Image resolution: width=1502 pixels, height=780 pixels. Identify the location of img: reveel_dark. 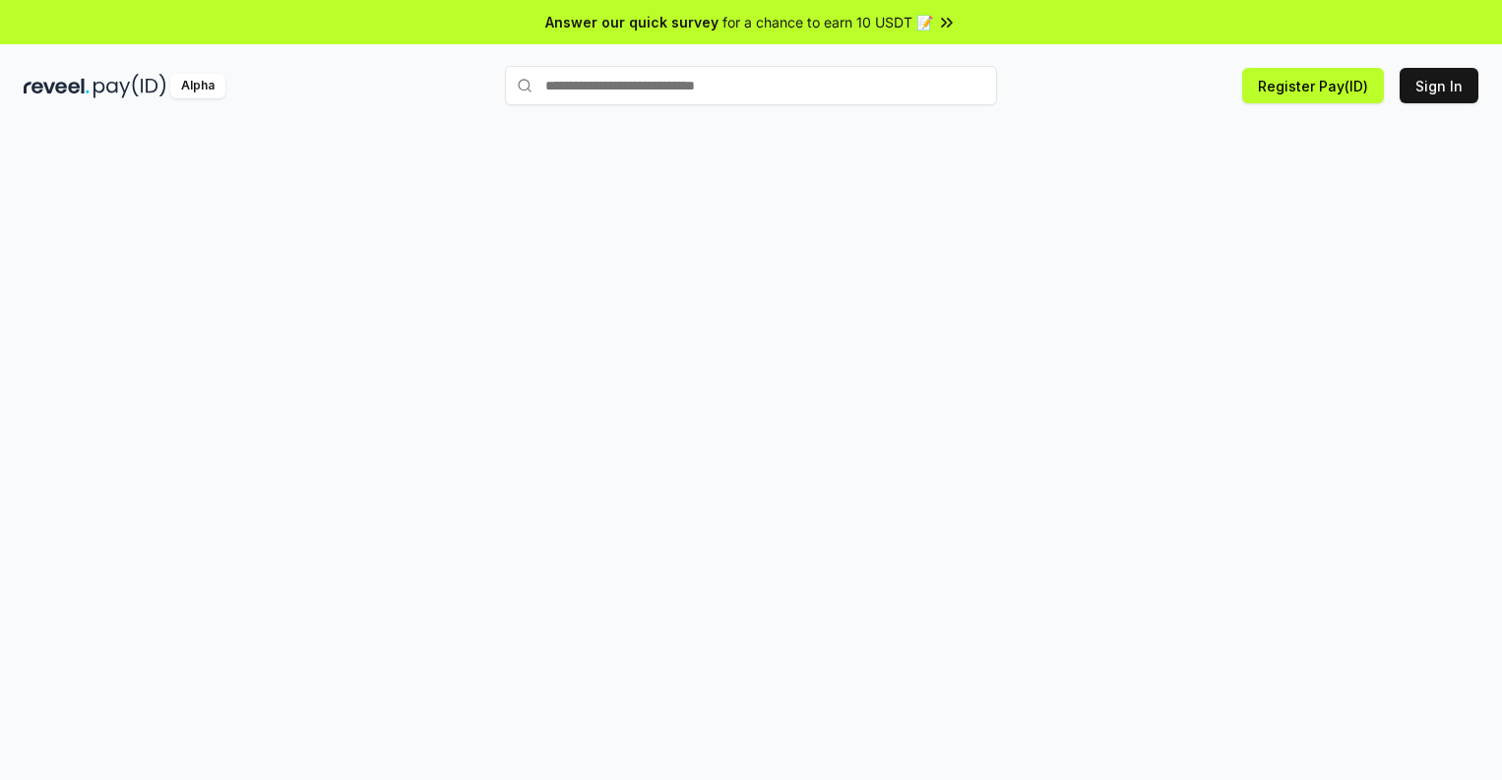
(56, 86).